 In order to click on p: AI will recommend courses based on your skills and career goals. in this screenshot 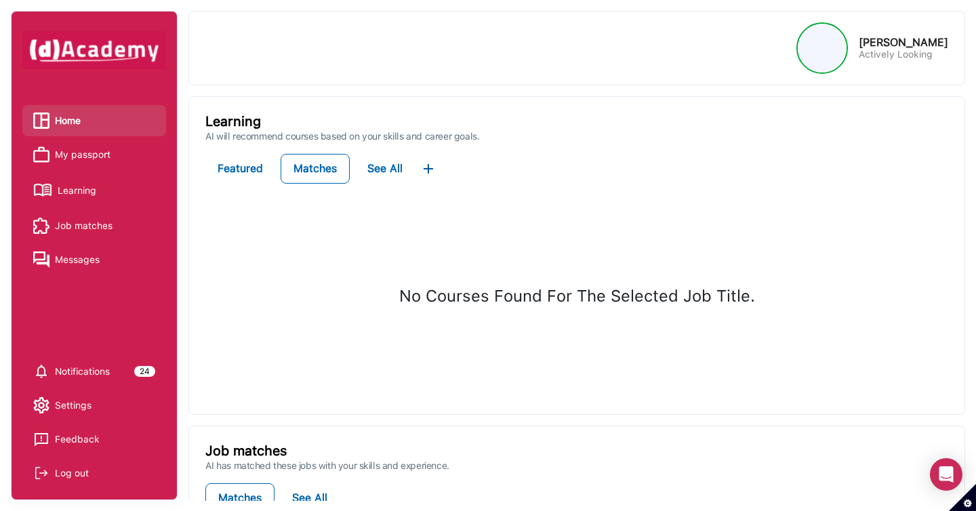, I will do `click(577, 136)`.